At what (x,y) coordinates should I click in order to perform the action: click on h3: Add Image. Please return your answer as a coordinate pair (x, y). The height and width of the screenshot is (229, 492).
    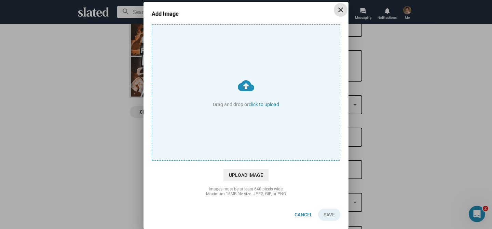
    Looking at the image, I should click on (170, 14).